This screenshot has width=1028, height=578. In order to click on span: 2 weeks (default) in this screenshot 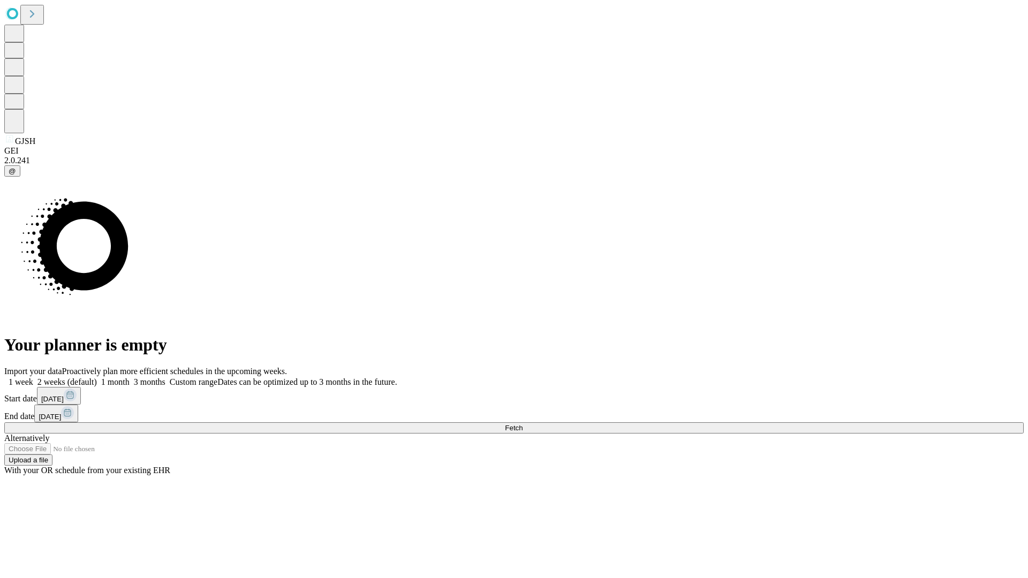, I will do `click(67, 382)`.